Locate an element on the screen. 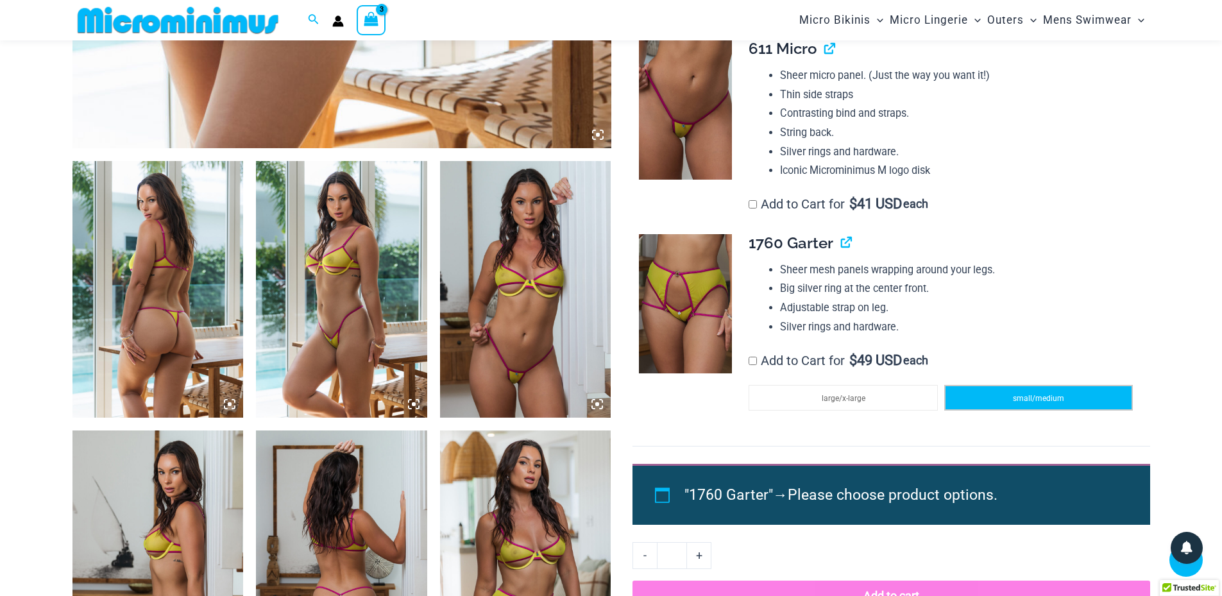 The width and height of the screenshot is (1222, 596). span: small/medium is located at coordinates (1038, 398).